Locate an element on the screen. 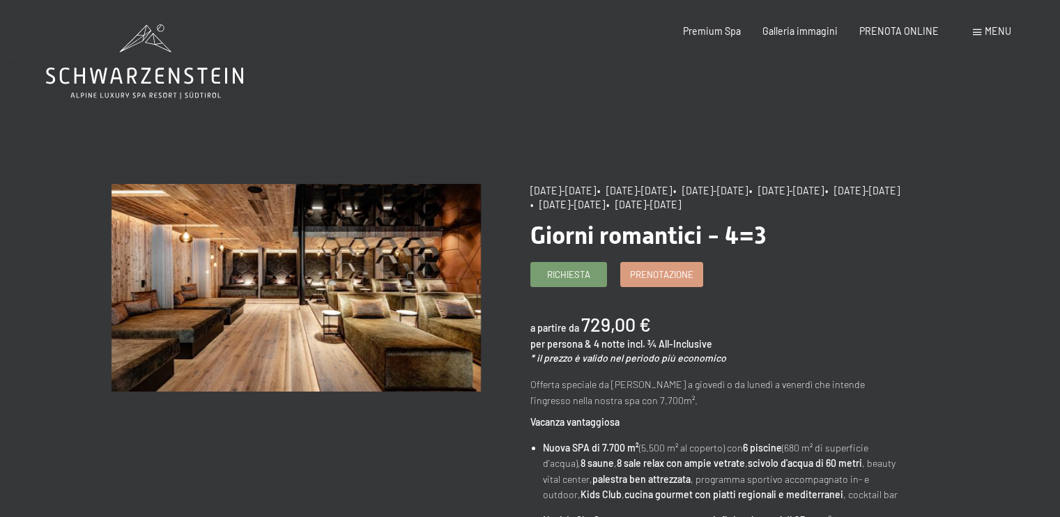 The width and height of the screenshot is (1060, 517). span: Richiesta is located at coordinates (569, 275).